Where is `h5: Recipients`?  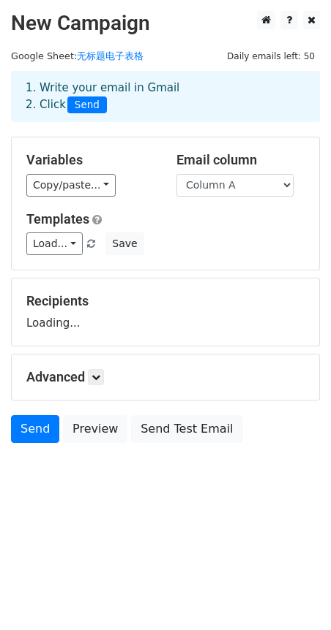
h5: Recipients is located at coordinates (165, 301).